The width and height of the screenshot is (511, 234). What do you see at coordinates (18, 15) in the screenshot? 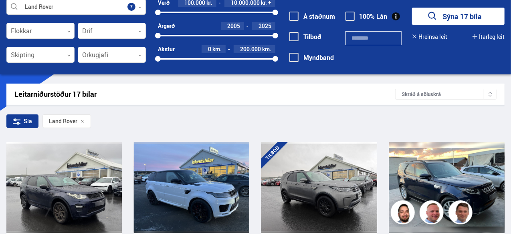
I see `button: Opna LiveChat spjallviðmót` at bounding box center [18, 15].